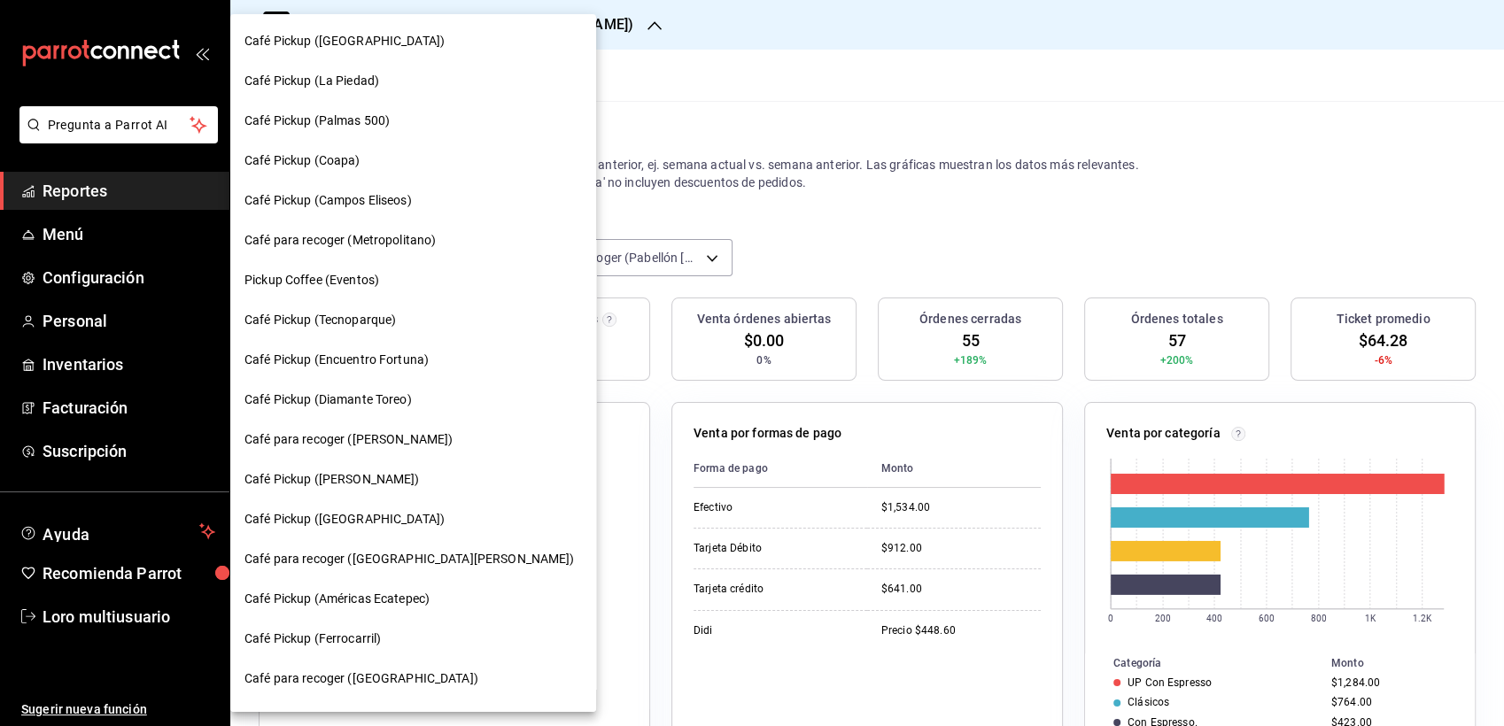 Image resolution: width=1504 pixels, height=726 pixels. What do you see at coordinates (413, 160) in the screenshot?
I see `div: Café Pickup (Coapa)` at bounding box center [413, 160].